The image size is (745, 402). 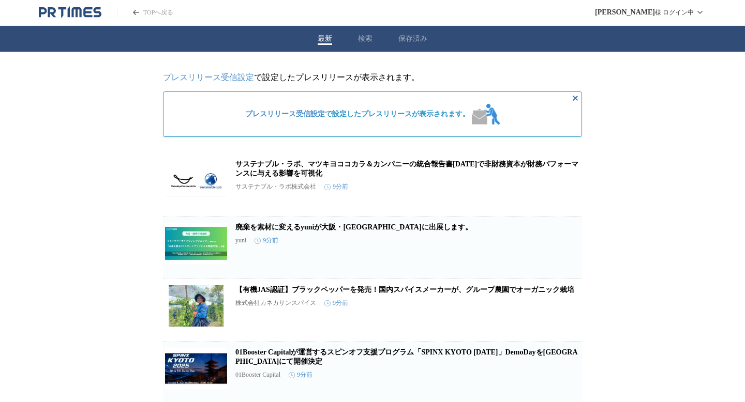 I want to click on p: 01Booster Capital, so click(x=258, y=375).